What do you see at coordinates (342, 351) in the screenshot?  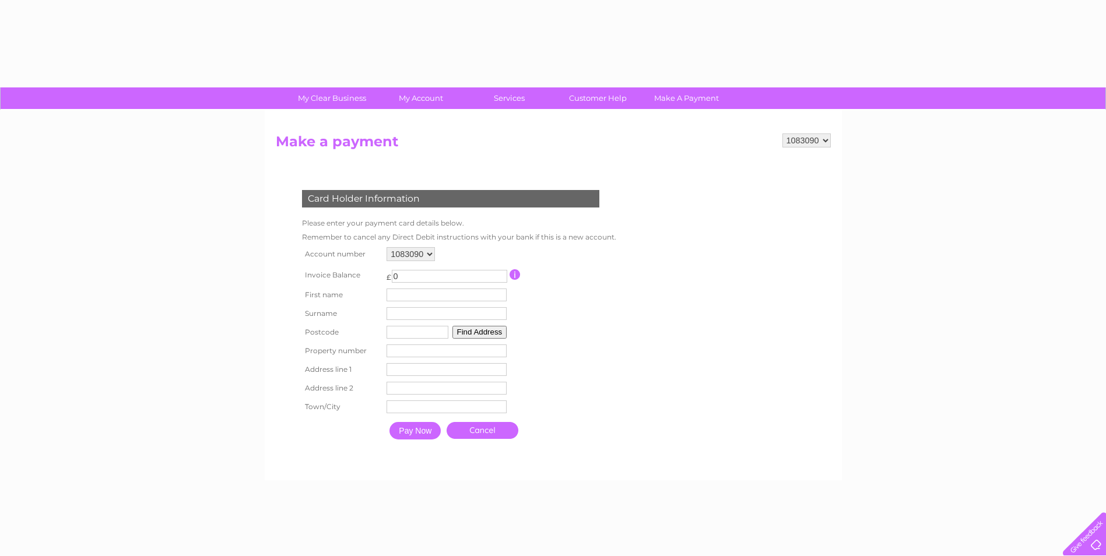 I see `th: Property number` at bounding box center [342, 351].